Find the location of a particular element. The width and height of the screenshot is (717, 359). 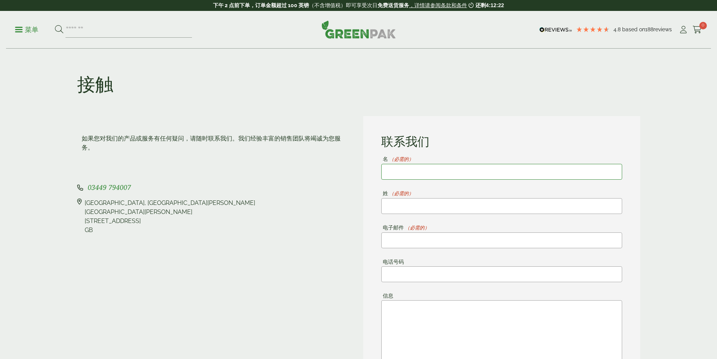

font: 下午 2 点前下单，订单 is located at coordinates (239, 5).